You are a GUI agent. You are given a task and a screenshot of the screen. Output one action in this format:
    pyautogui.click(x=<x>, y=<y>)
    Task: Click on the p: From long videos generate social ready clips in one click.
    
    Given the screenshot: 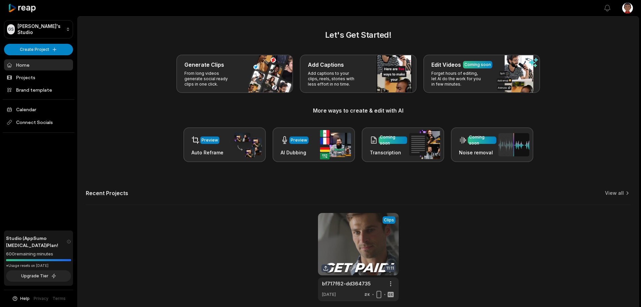 What is the action you would take?
    pyautogui.click(x=210, y=79)
    